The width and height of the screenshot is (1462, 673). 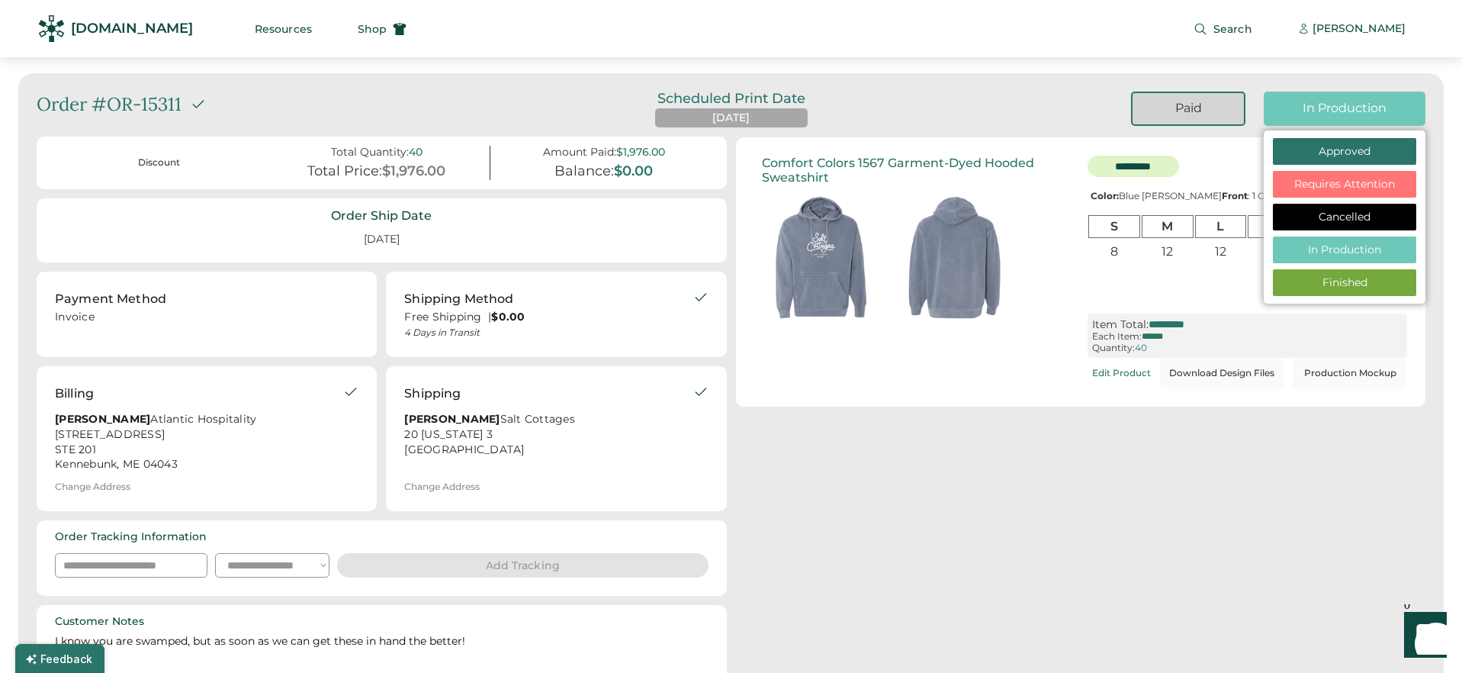 I want to click on div: Finished, so click(x=1344, y=283).